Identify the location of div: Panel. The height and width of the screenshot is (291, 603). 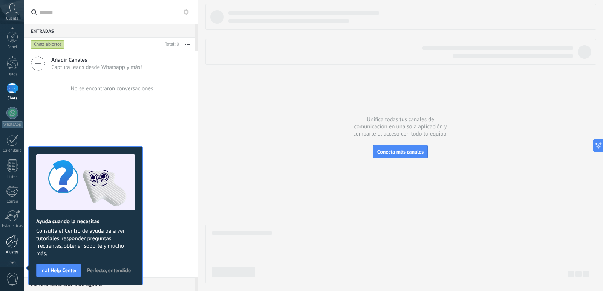
(12, 47).